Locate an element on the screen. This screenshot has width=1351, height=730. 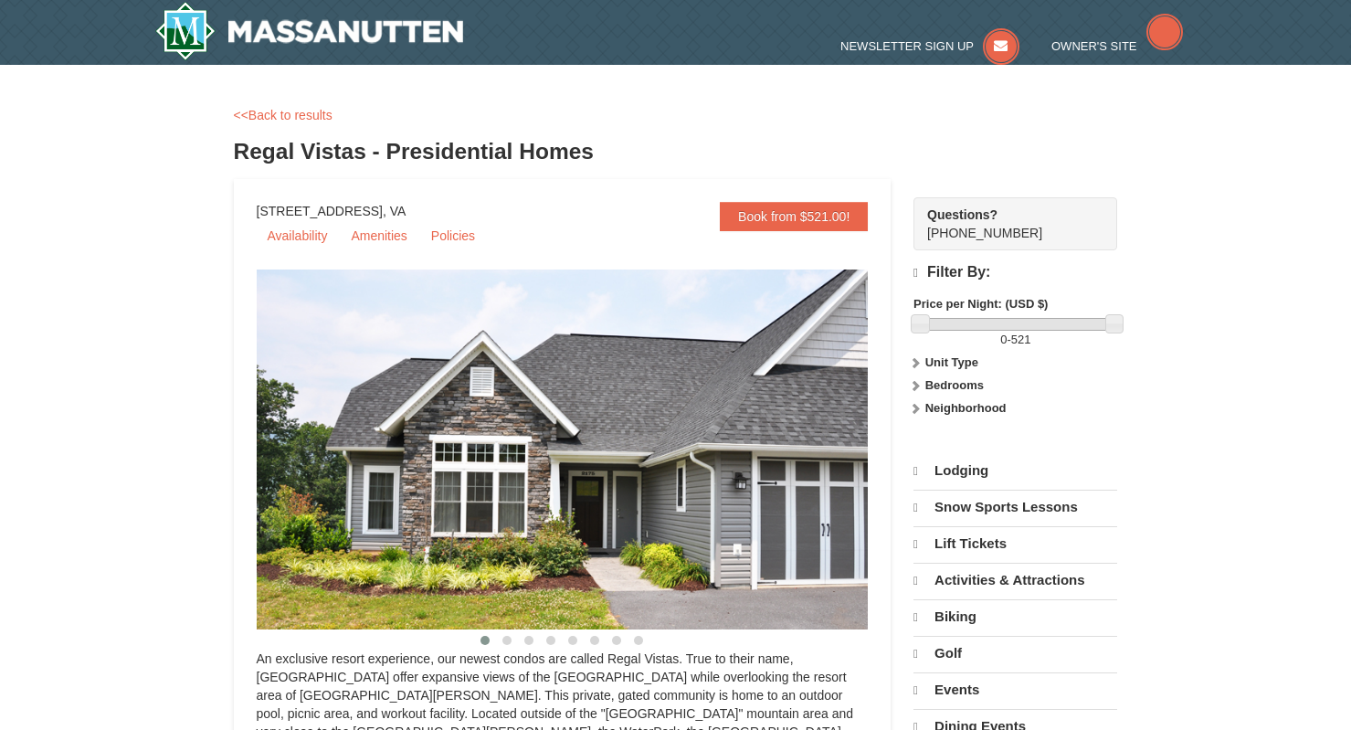
a: Lift Tickets is located at coordinates (1015, 544).